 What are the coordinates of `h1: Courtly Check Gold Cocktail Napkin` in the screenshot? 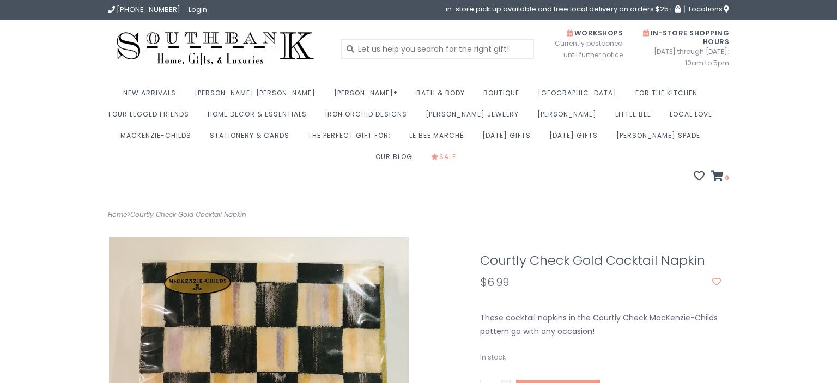 It's located at (600, 260).